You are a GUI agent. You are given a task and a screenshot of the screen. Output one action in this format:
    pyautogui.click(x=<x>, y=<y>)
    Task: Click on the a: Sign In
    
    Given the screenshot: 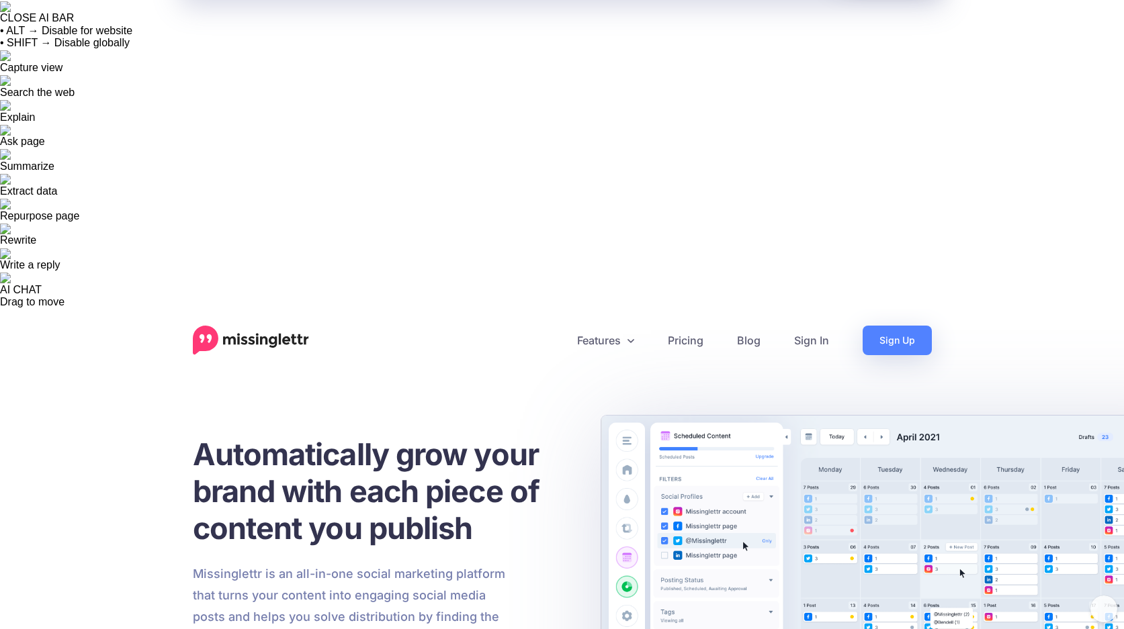 What is the action you would take?
    pyautogui.click(x=811, y=340)
    